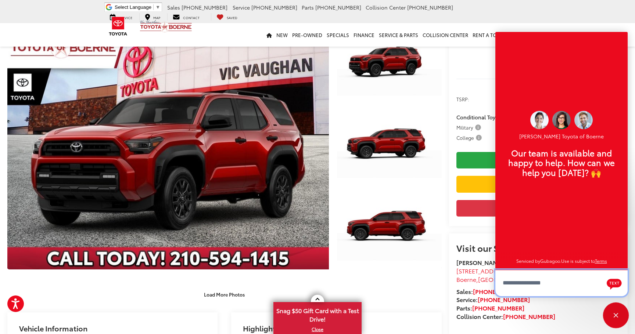 This screenshot has height=334, width=635. What do you see at coordinates (186, 17) in the screenshot?
I see `a: Contact` at bounding box center [186, 17].